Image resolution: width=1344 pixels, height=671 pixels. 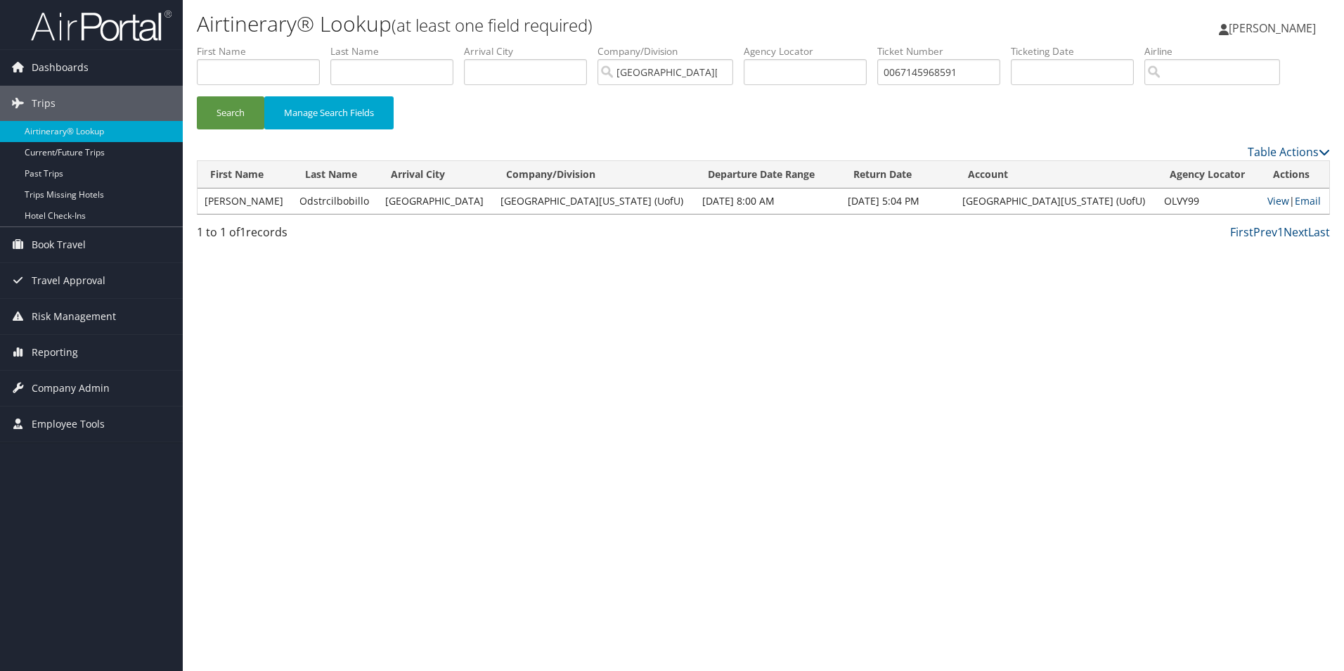 I want to click on label: Ticket Number, so click(x=944, y=51).